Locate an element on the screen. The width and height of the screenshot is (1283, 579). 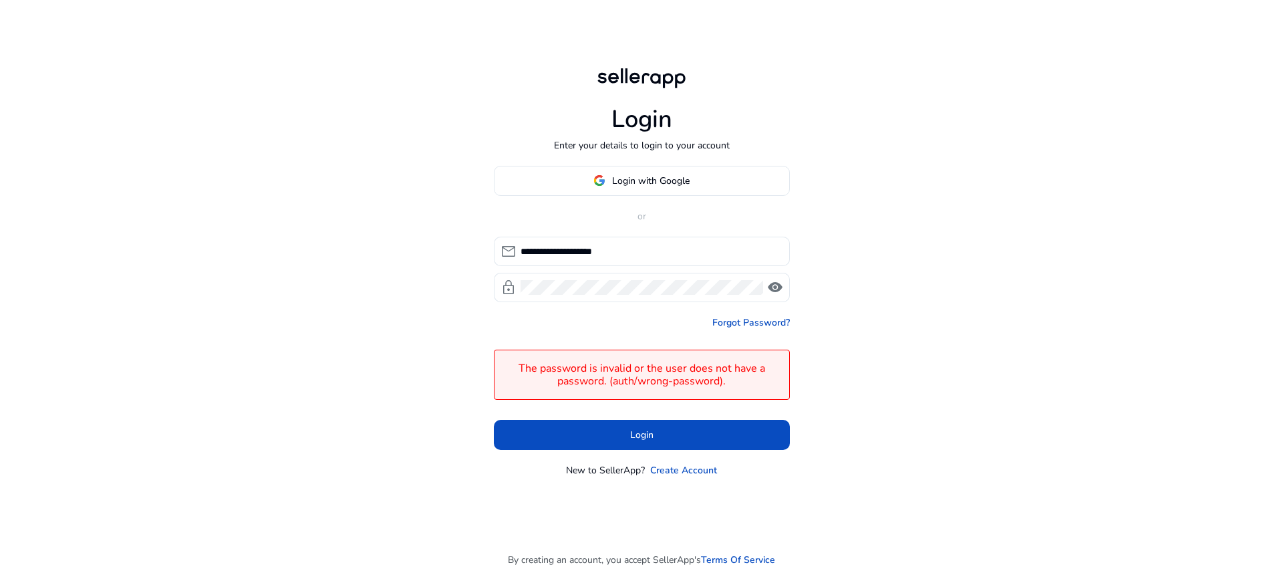
button: Login with Google is located at coordinates (642, 180).